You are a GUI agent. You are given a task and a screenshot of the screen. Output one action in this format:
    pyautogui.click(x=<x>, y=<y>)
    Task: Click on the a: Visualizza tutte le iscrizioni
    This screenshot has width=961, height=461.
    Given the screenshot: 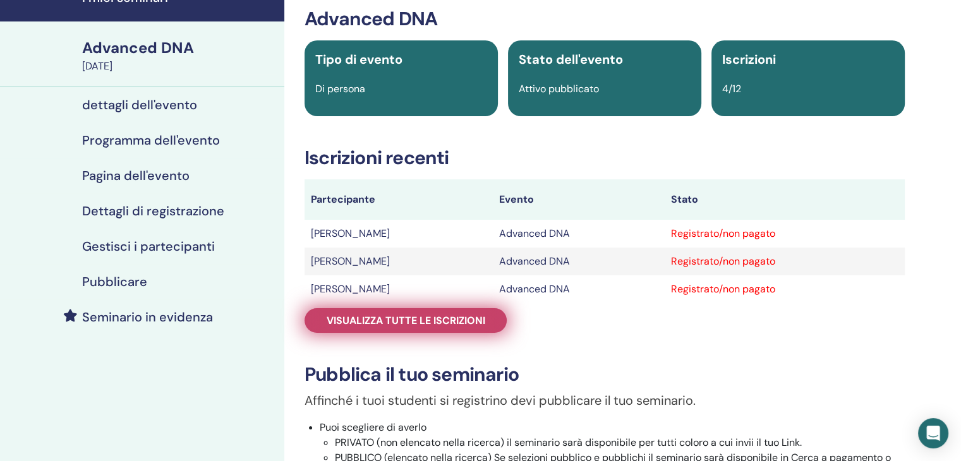 What is the action you would take?
    pyautogui.click(x=406, y=320)
    